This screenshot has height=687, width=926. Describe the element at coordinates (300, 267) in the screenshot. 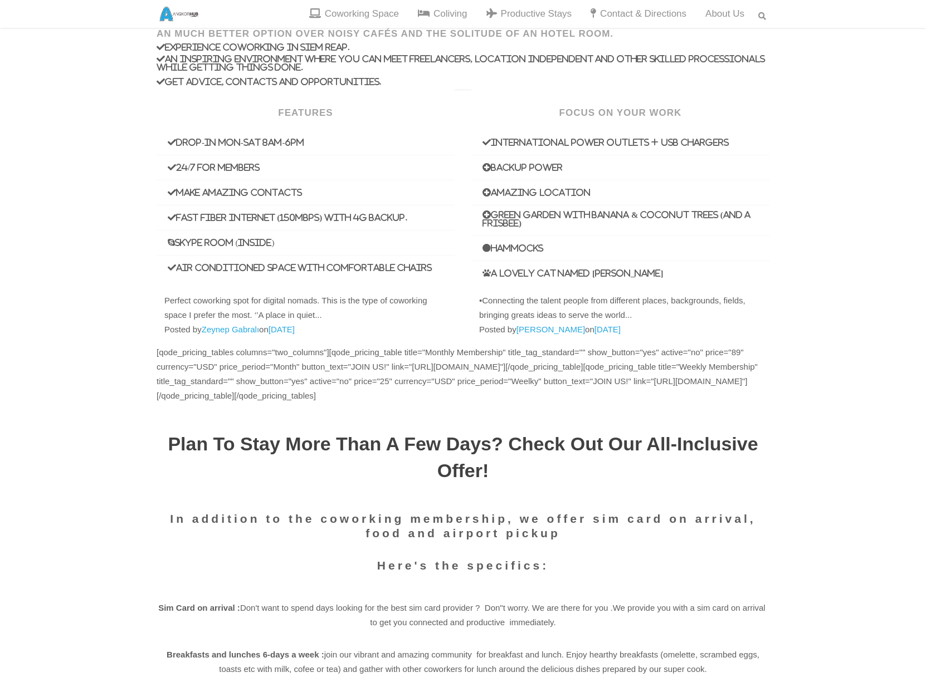

I see `i: Air conditioned space with comfortable chairs` at that location.